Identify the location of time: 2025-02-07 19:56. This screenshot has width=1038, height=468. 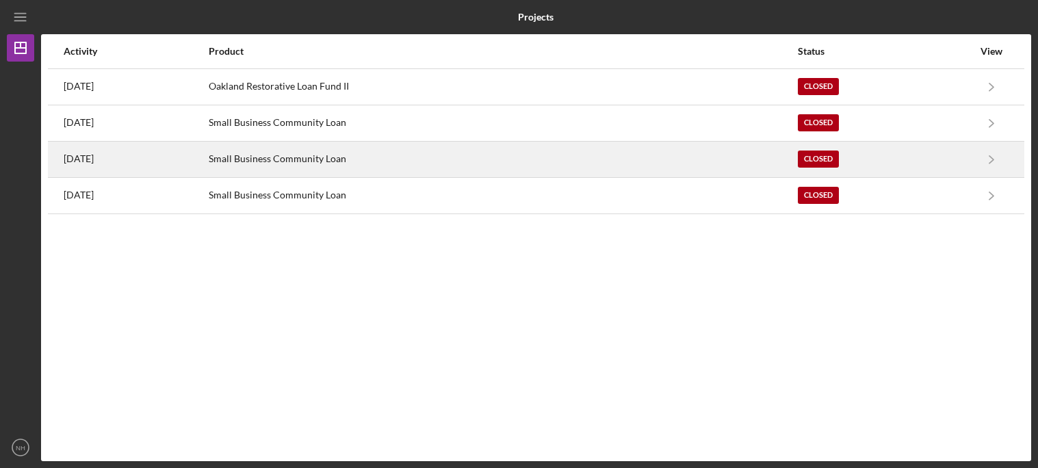
(79, 123).